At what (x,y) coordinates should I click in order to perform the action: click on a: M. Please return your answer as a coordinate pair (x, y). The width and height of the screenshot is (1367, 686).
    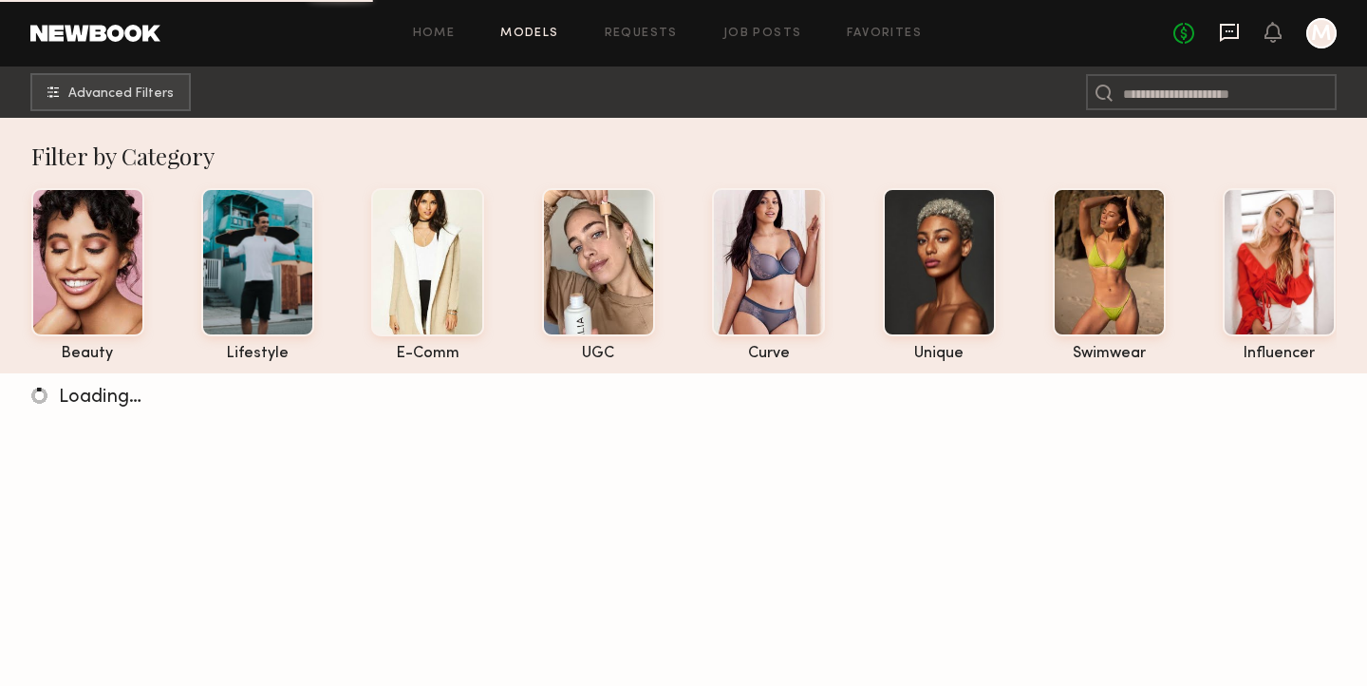
    Looking at the image, I should click on (1322, 33).